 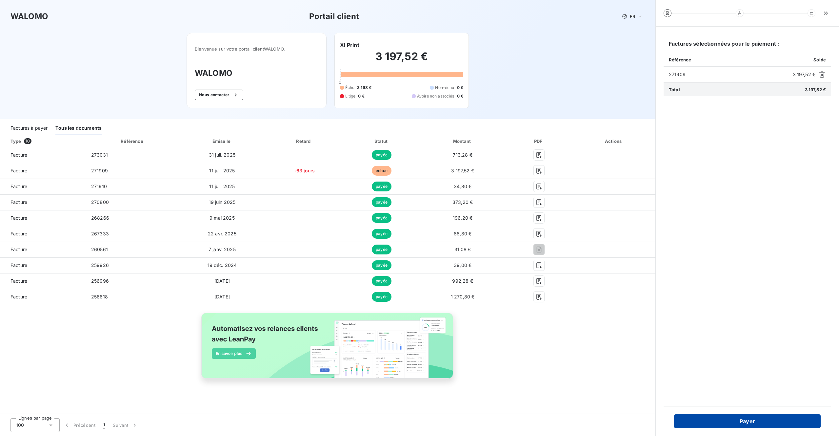 What do you see at coordinates (125, 425) in the screenshot?
I see `button: Suivant` at bounding box center [125, 425].